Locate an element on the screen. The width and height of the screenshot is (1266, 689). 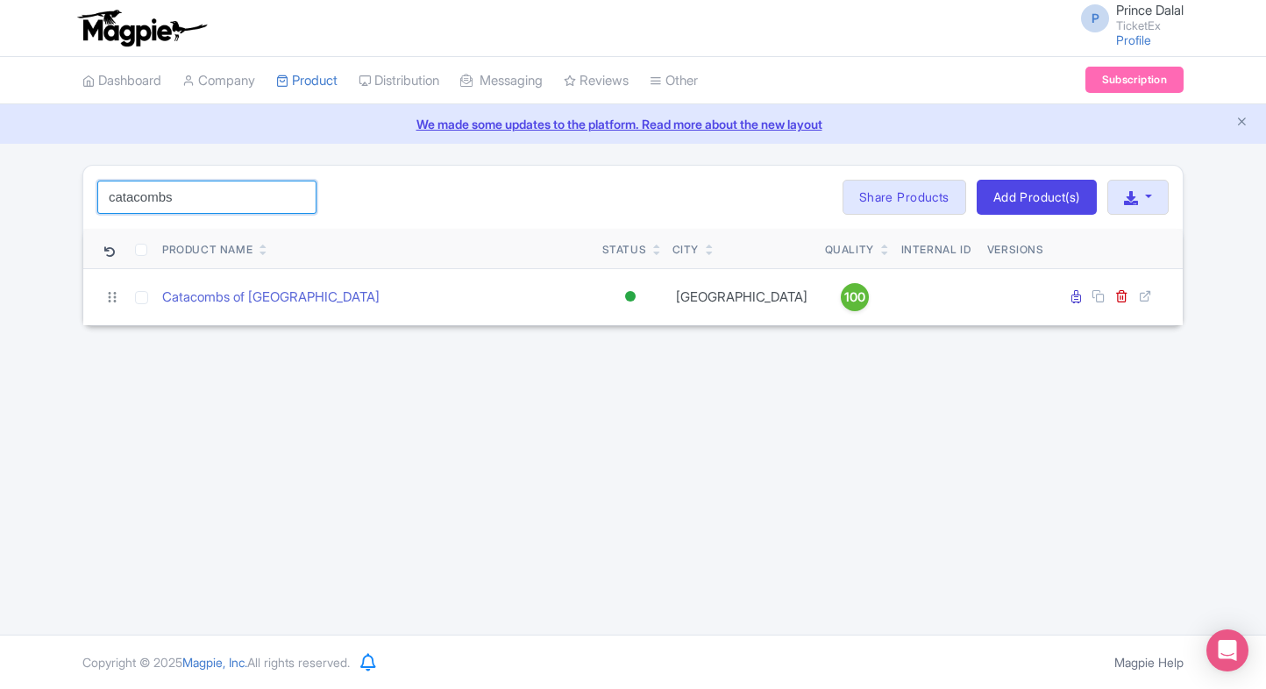
span: P is located at coordinates (1095, 18).